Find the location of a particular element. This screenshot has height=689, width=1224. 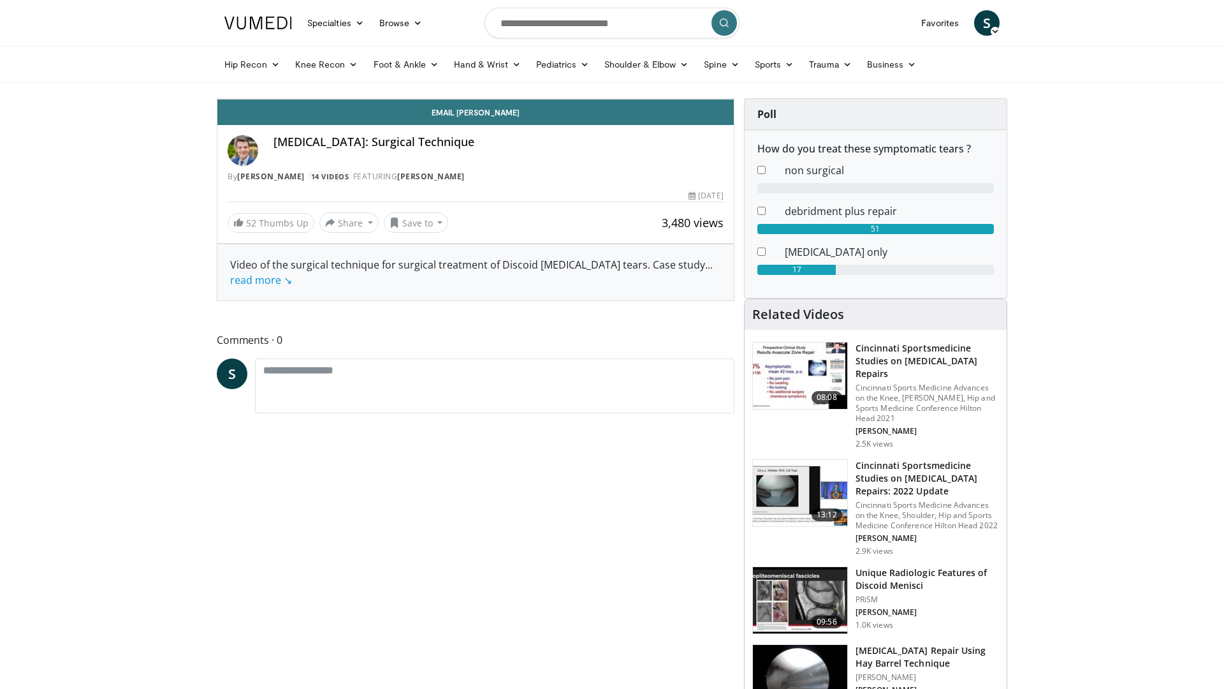

a: Specialties is located at coordinates (335, 23).